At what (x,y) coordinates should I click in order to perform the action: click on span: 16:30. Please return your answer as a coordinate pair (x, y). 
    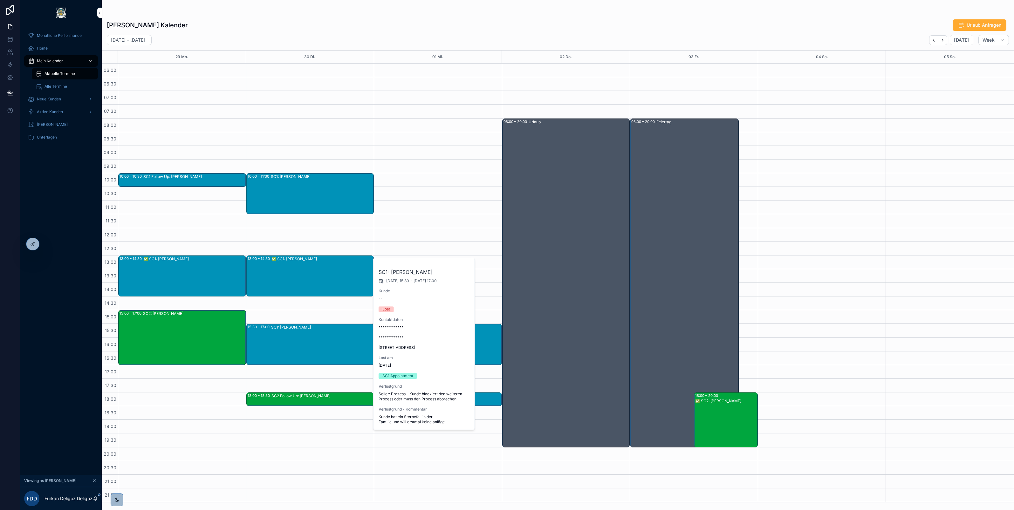
    Looking at the image, I should click on (110, 358).